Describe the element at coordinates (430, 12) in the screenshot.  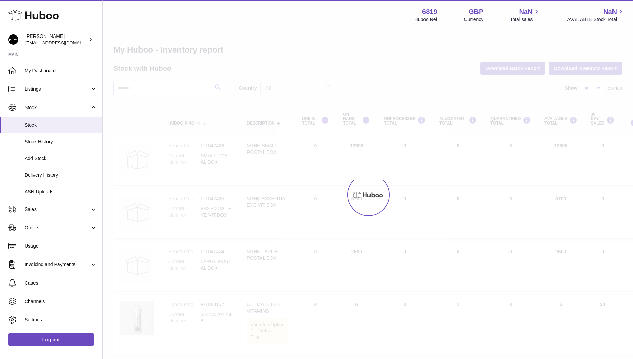
I see `strong: 6819` at that location.